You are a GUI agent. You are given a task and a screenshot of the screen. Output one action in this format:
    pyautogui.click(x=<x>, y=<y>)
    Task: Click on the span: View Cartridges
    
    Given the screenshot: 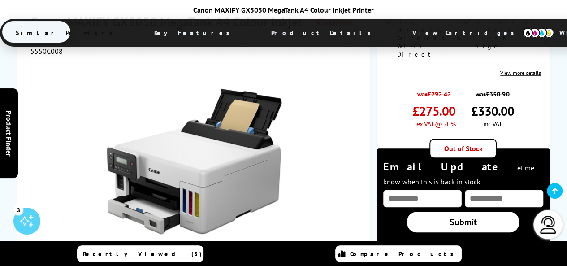 What is the action you would take?
    pyautogui.click(x=467, y=33)
    